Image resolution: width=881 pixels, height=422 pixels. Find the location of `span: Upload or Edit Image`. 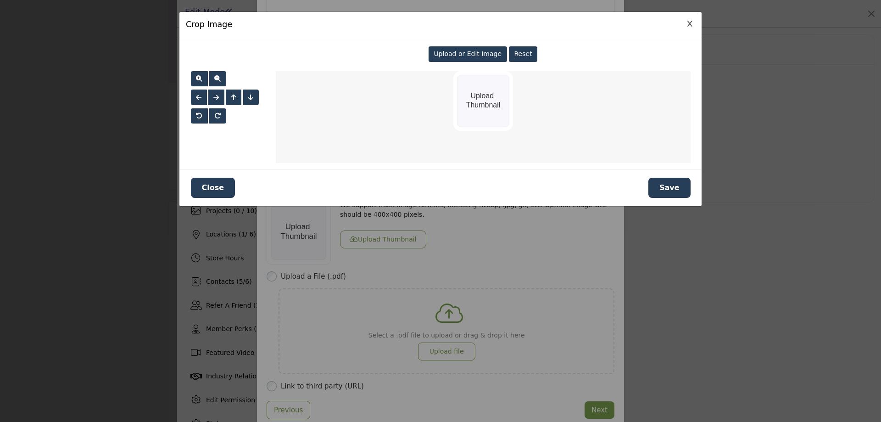

span: Upload or Edit Image is located at coordinates (467, 54).